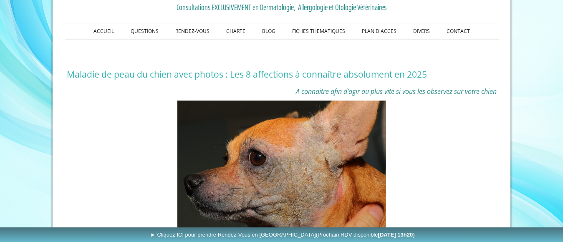  I want to click on a: PLAN D'ACCES, so click(379, 31).